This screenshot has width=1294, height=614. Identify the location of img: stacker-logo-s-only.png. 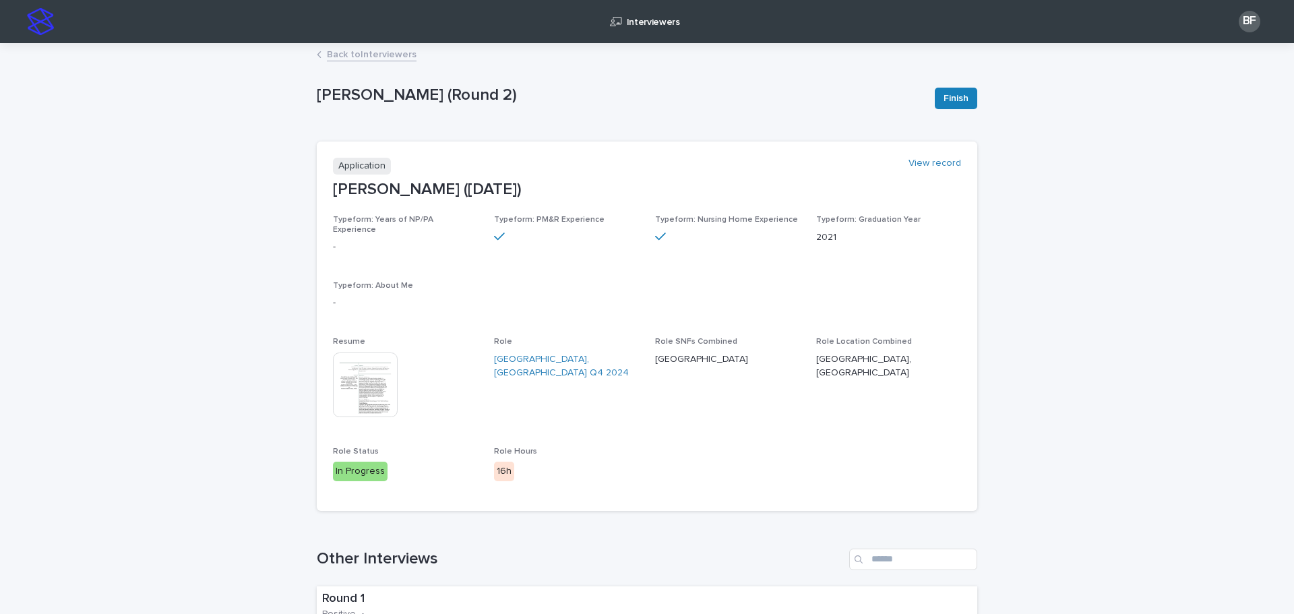
(40, 22).